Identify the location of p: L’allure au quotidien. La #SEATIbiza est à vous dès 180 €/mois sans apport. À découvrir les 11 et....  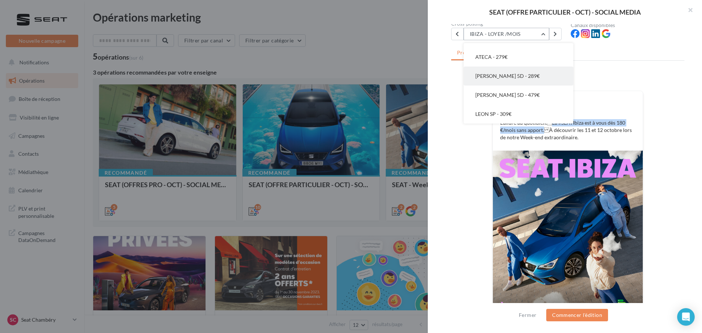
(568, 130).